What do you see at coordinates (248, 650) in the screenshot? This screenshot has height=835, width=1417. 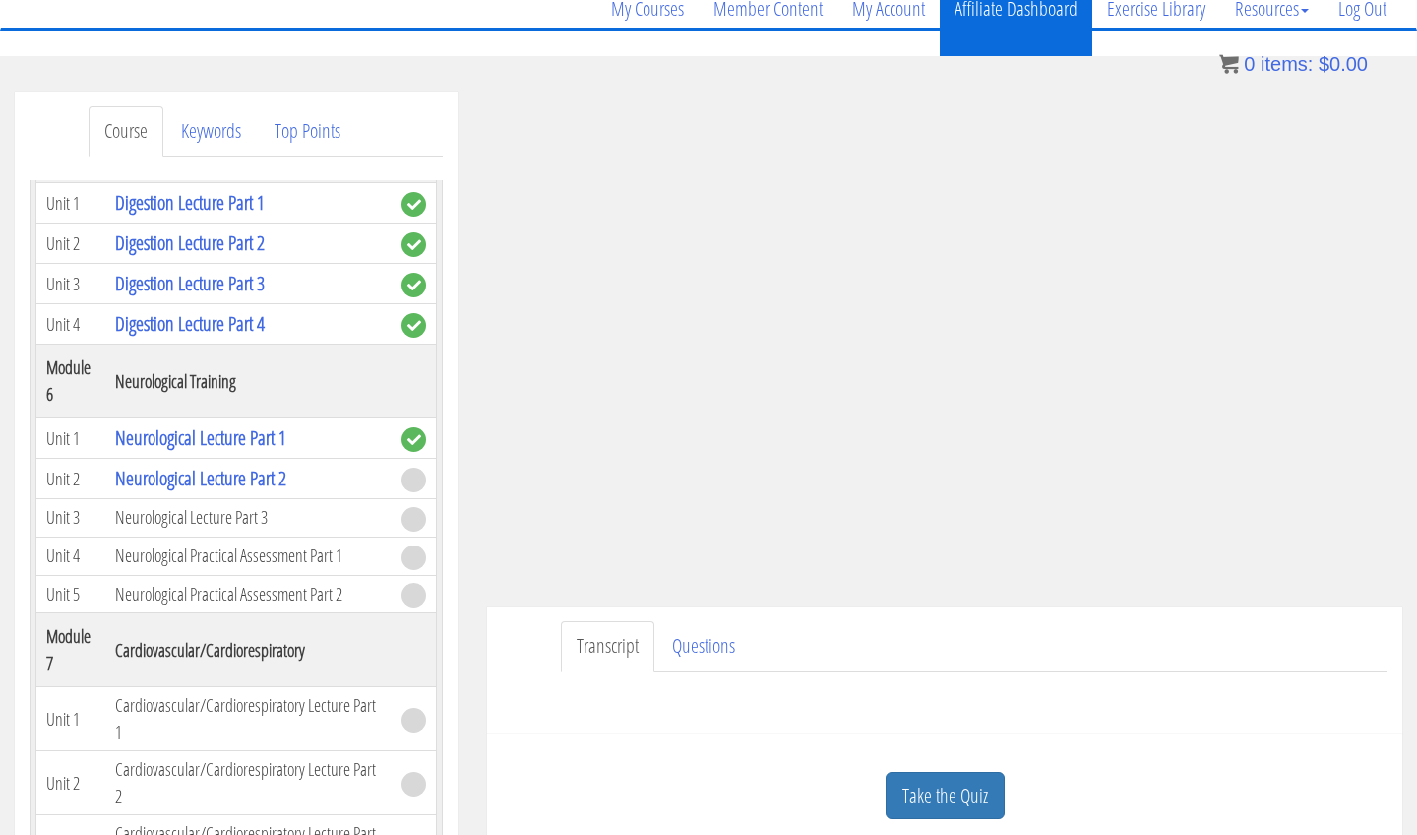 I see `th: Cardiovascular/Cardiorespiratory` at bounding box center [248, 650].